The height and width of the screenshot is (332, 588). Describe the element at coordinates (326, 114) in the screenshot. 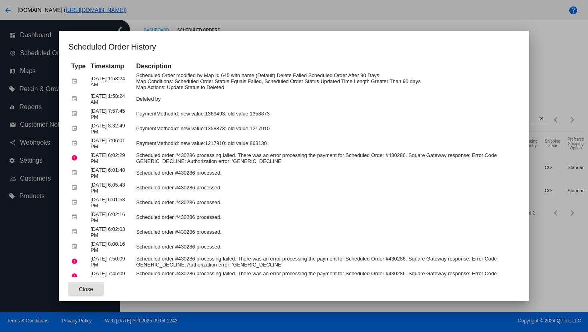

I see `td: PaymentMethodId: new value:1369493; old value:1358873` at that location.